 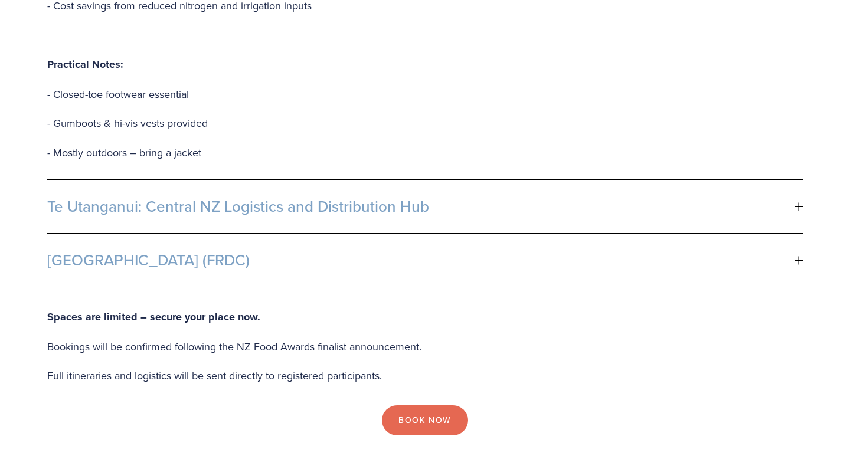 I want to click on p: - Closed-toe footwear essential, so click(x=312, y=94).